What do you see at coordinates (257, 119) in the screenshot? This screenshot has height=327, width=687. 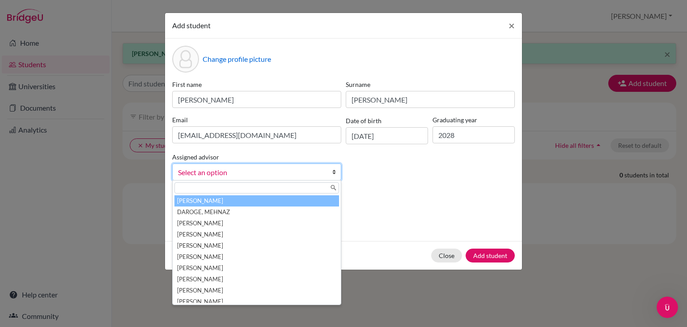 I see `label: Email` at bounding box center [257, 119].